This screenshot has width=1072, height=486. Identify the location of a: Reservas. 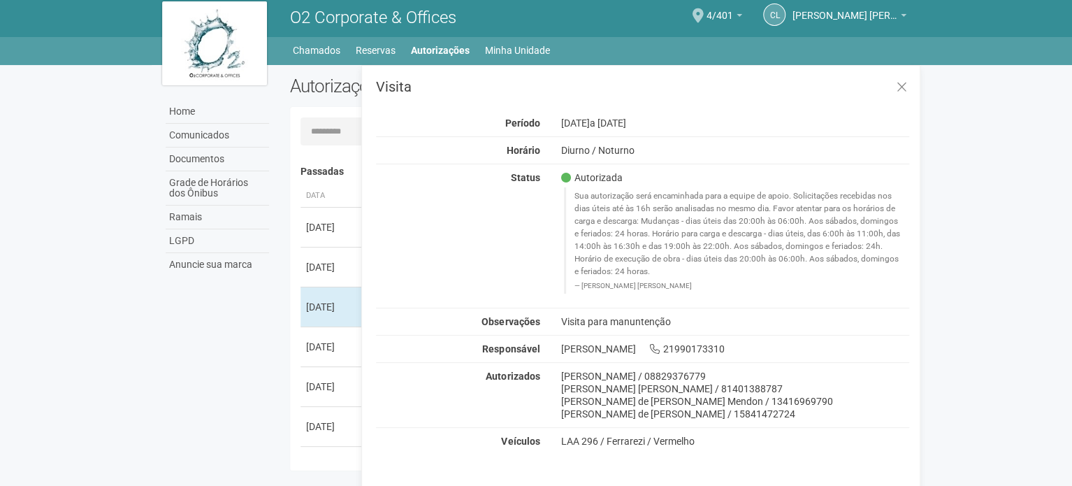
(375, 50).